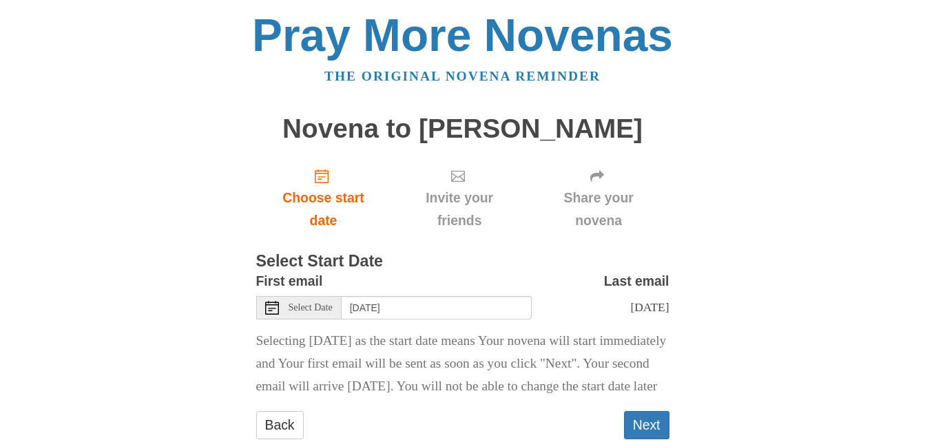 This screenshot has height=442, width=925. What do you see at coordinates (463, 262) in the screenshot?
I see `h3: Select Start Date` at bounding box center [463, 262].